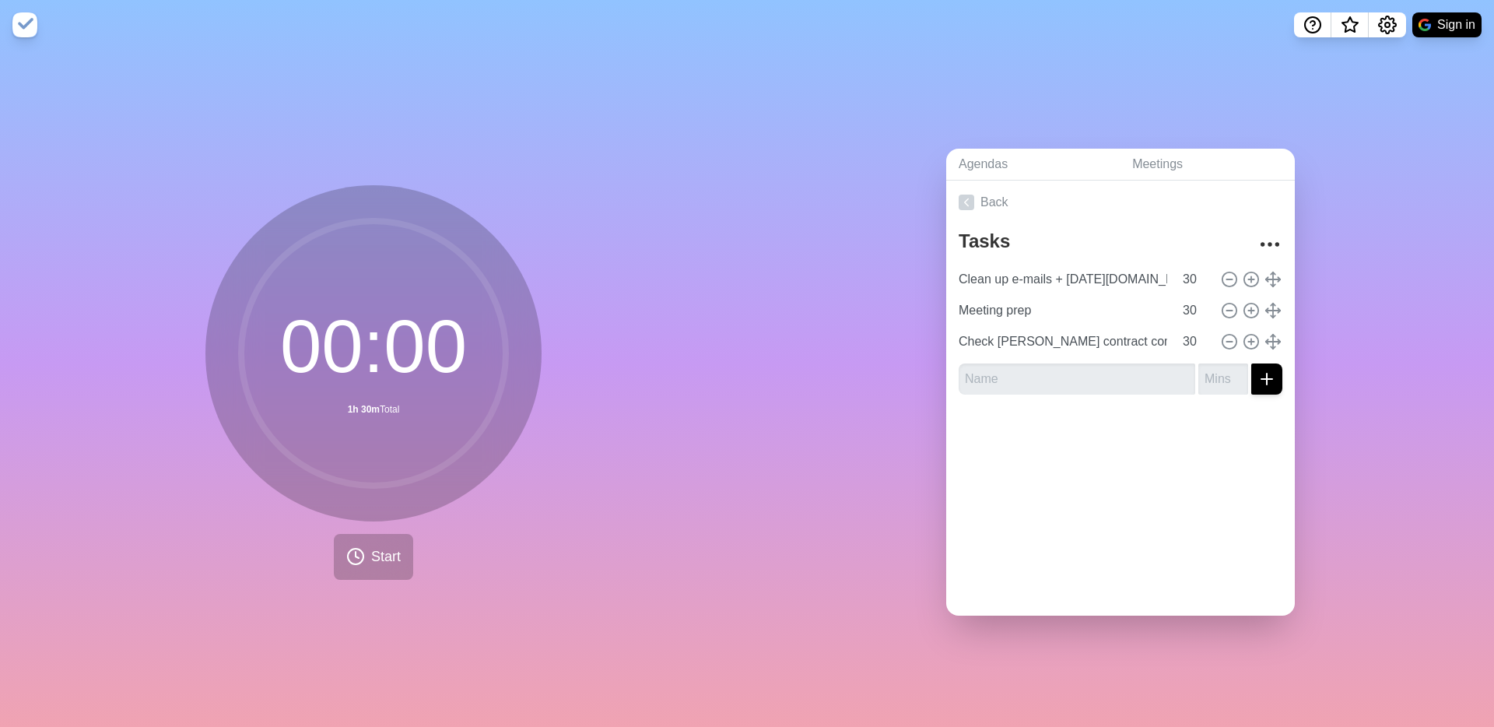 The width and height of the screenshot is (1494, 727). Describe the element at coordinates (386, 556) in the screenshot. I see `span: Start` at that location.